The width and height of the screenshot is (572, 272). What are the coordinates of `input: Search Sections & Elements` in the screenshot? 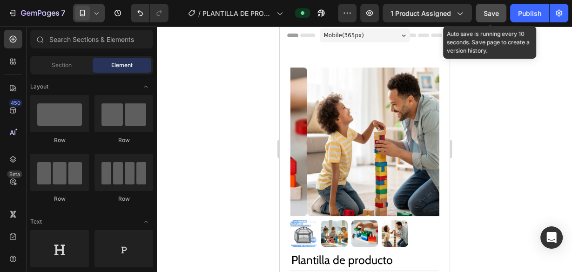 It's located at (92, 39).